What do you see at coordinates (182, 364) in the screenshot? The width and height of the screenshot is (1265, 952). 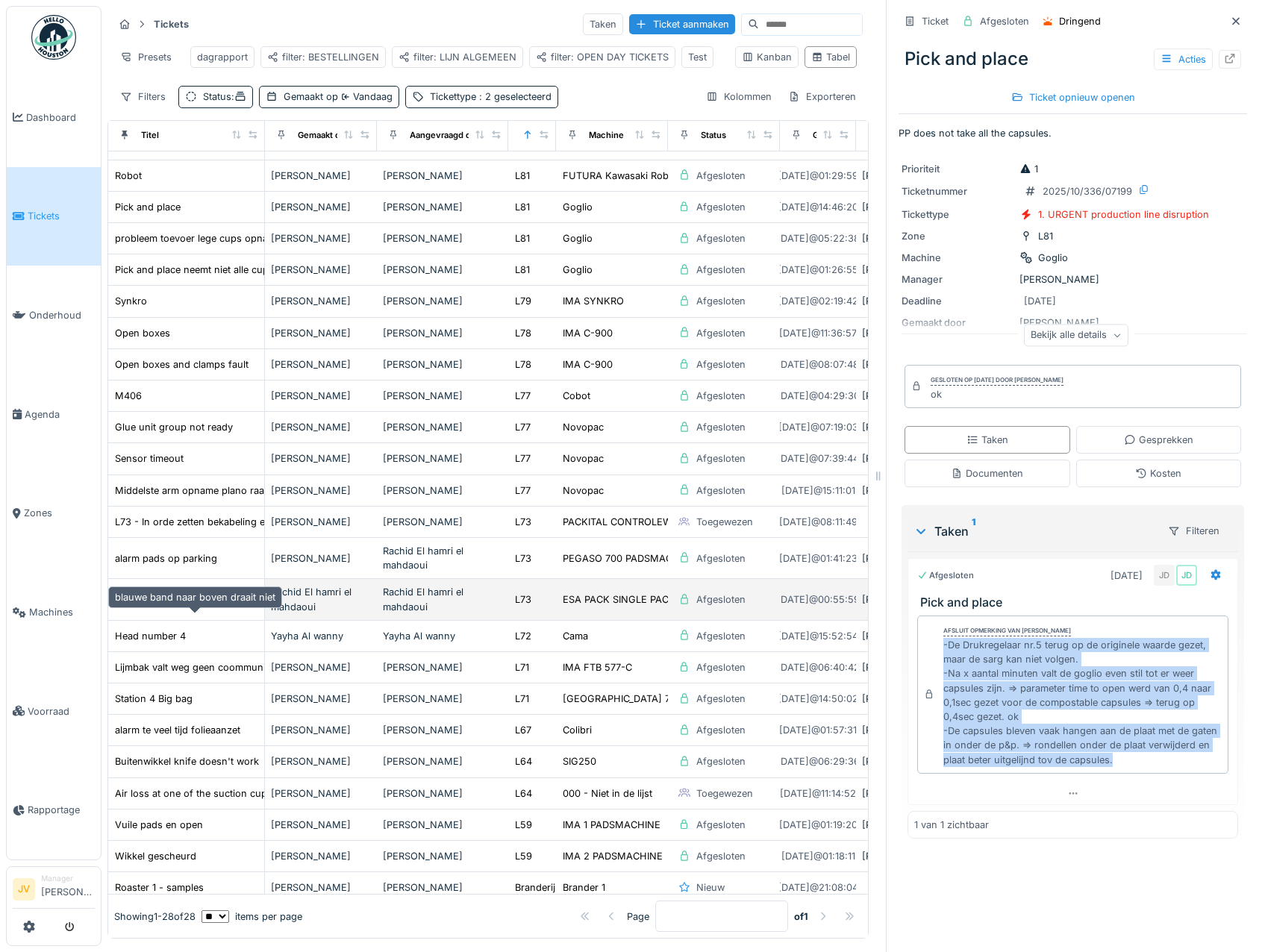 I see `div: Open boxes and clamps fault` at bounding box center [182, 364].